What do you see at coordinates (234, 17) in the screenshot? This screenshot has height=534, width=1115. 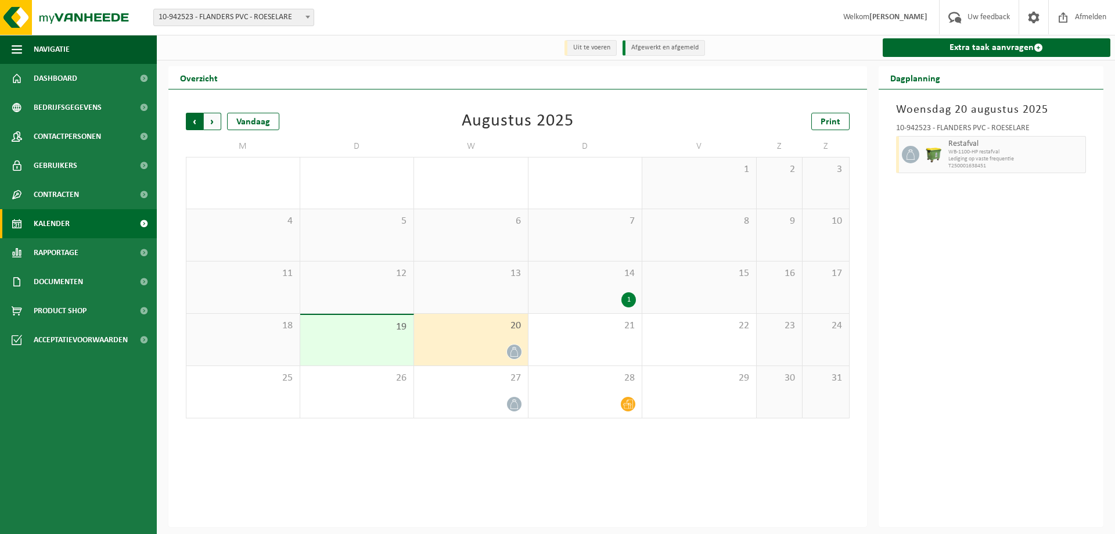 I see `span: 10-942523 - FLANDERS PVC - ROESELARE` at bounding box center [234, 17].